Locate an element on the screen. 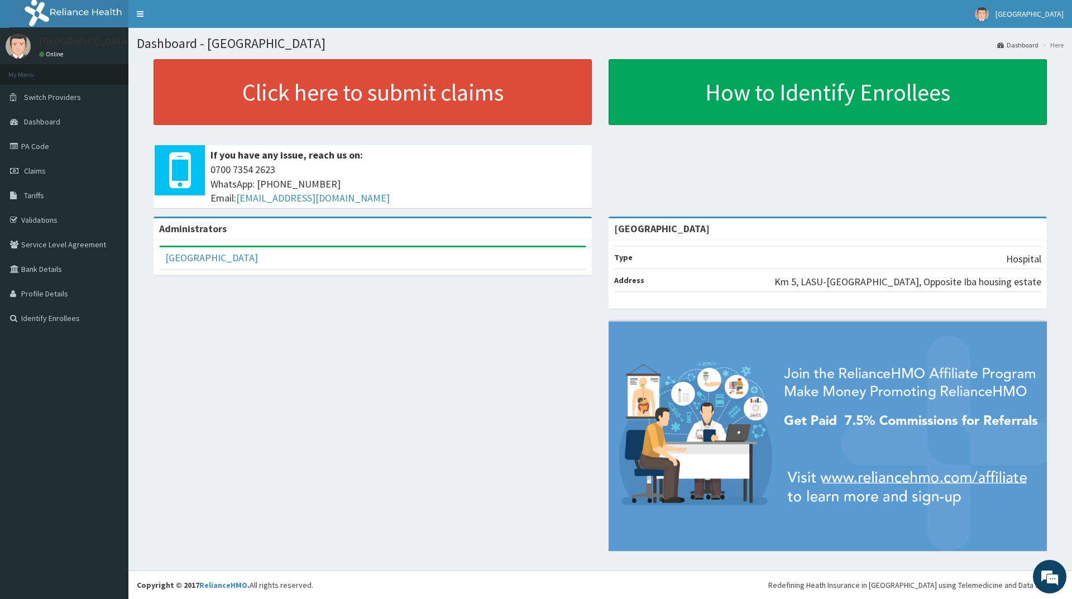 This screenshot has width=1072, height=599. a: Click here to submit claims is located at coordinates (372, 92).